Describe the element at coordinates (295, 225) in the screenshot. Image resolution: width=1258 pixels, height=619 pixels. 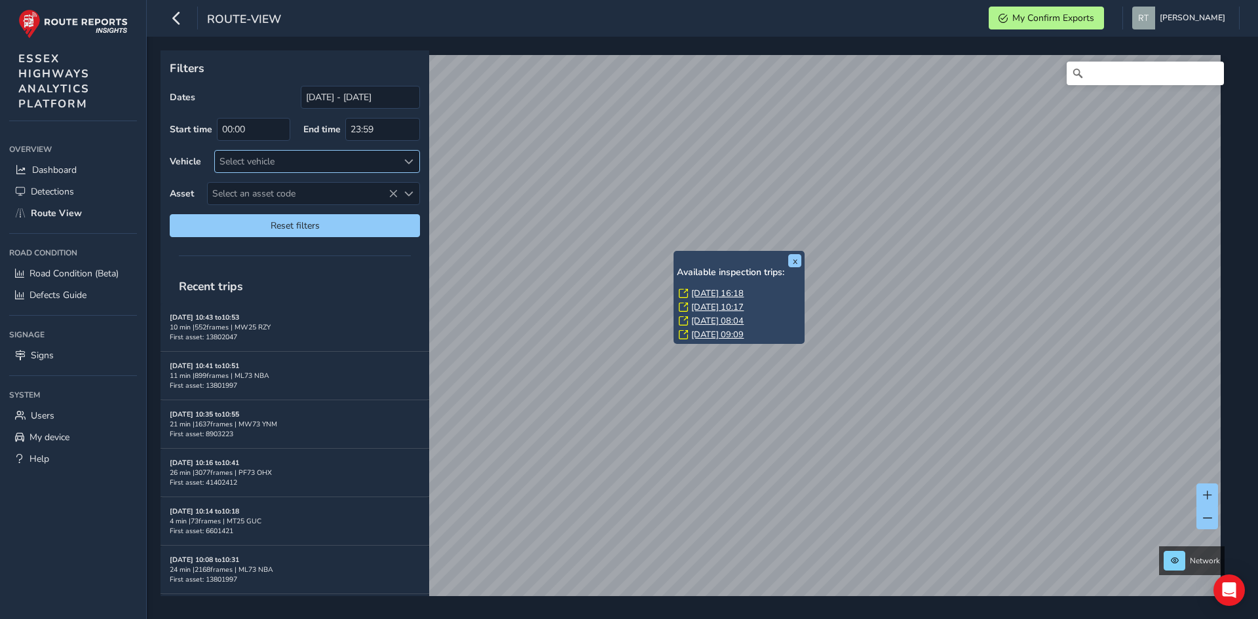
I see `button: Reset filters` at that location.